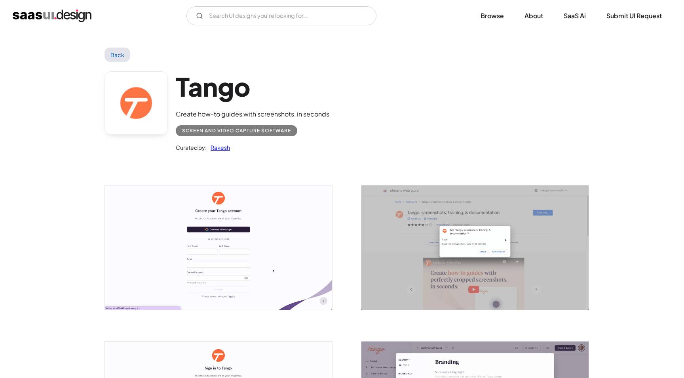 Image resolution: width=684 pixels, height=378 pixels. I want to click on form: Email Form, so click(281, 16).